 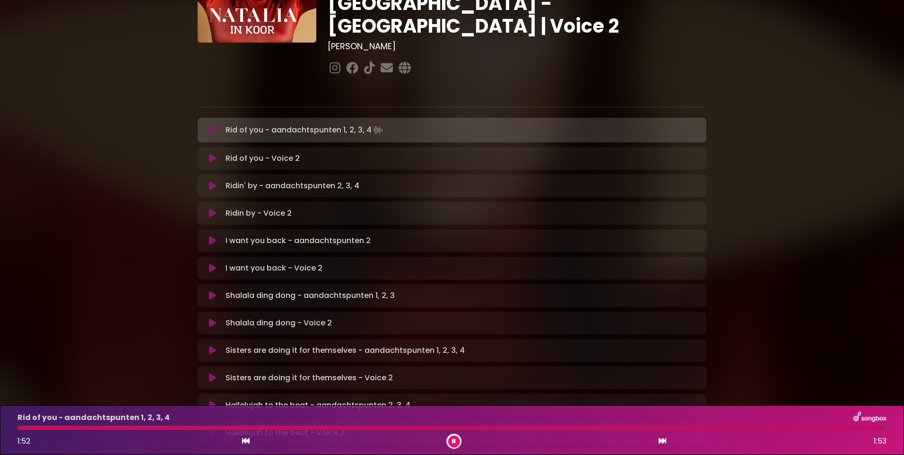 What do you see at coordinates (318, 405) in the screenshot?
I see `p: Hallelujah to the beat - aandachtspunten 2, 3, 4` at bounding box center [318, 405].